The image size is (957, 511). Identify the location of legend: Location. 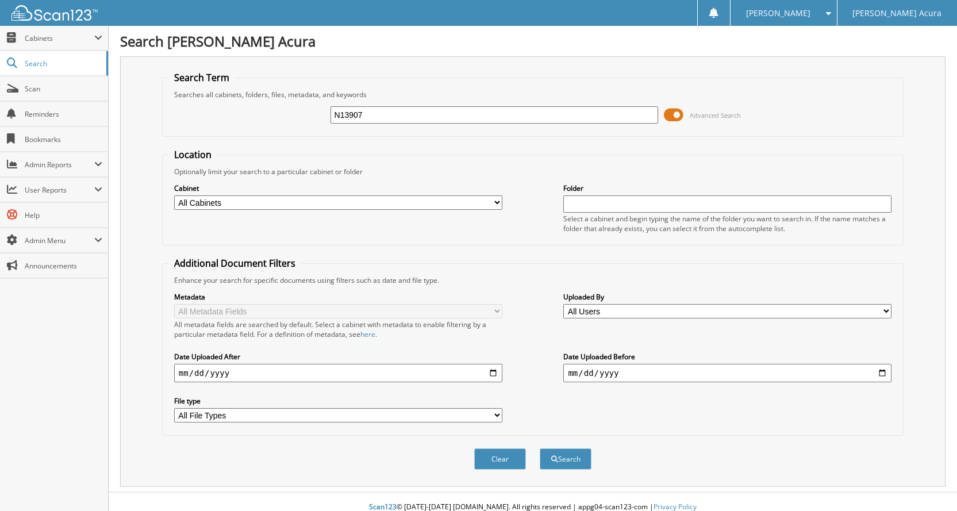
(193, 155).